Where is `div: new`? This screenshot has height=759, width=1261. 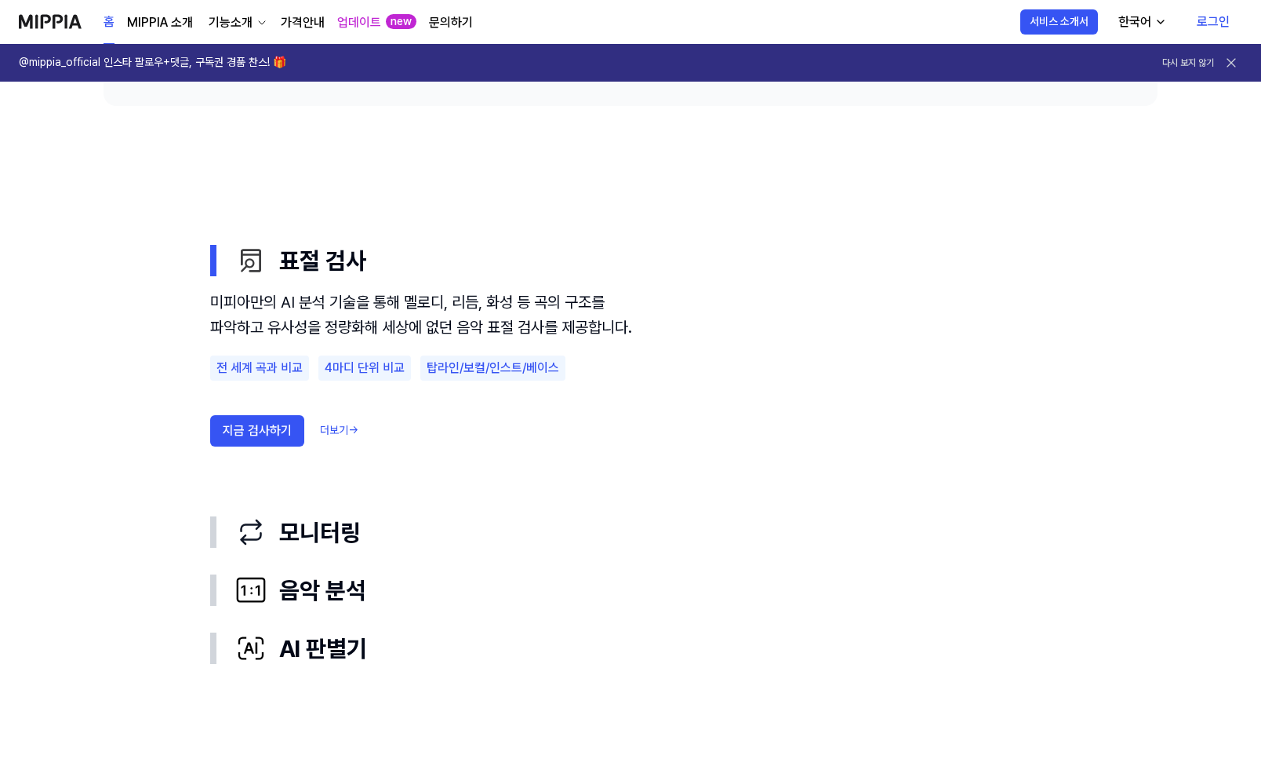
div: new is located at coordinates (401, 22).